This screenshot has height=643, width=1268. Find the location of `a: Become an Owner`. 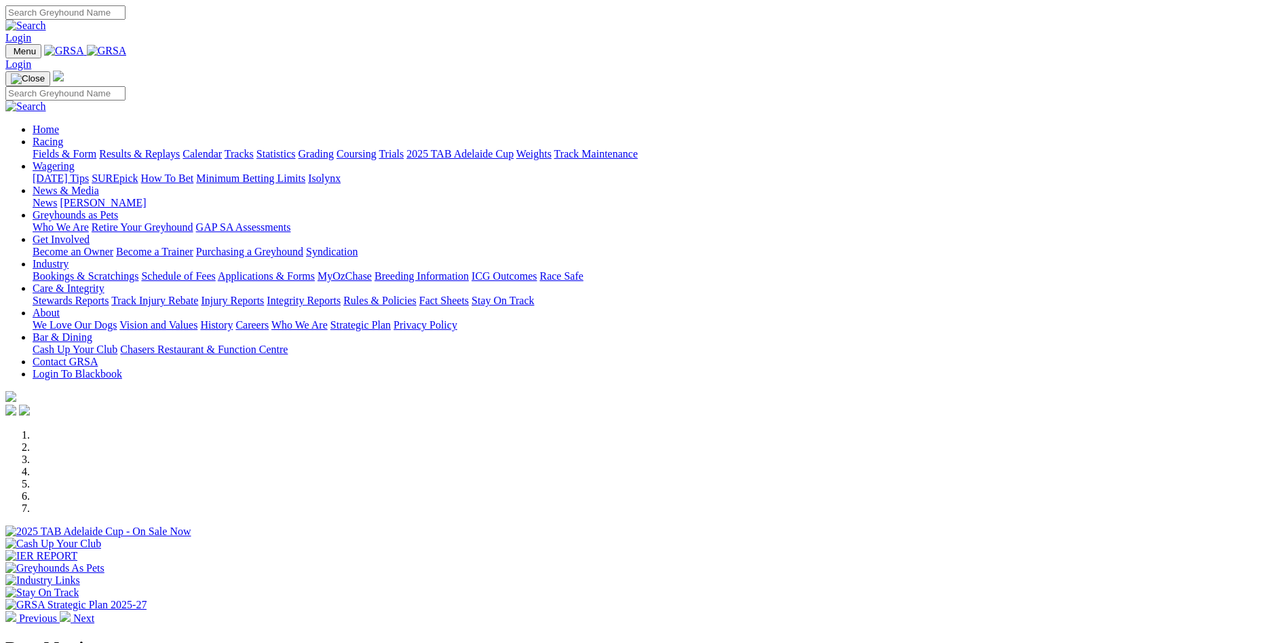

a: Become an Owner is located at coordinates (73, 251).